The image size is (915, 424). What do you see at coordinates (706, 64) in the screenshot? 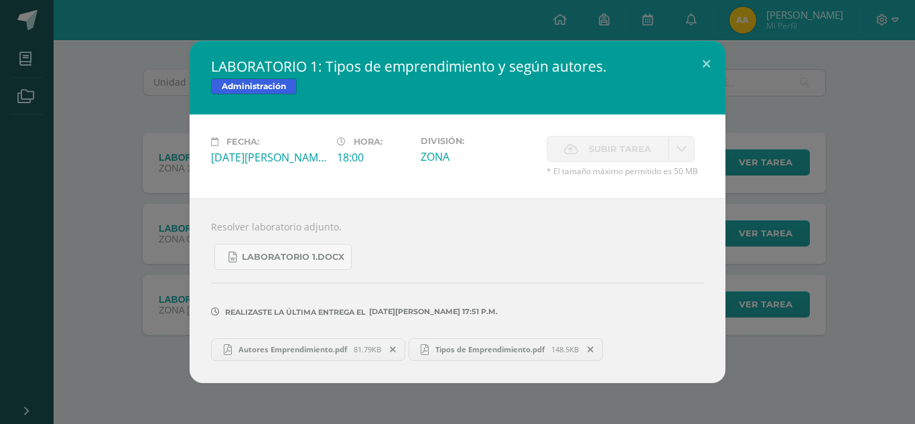
I see `button: Close (Esc)` at bounding box center [706, 64].